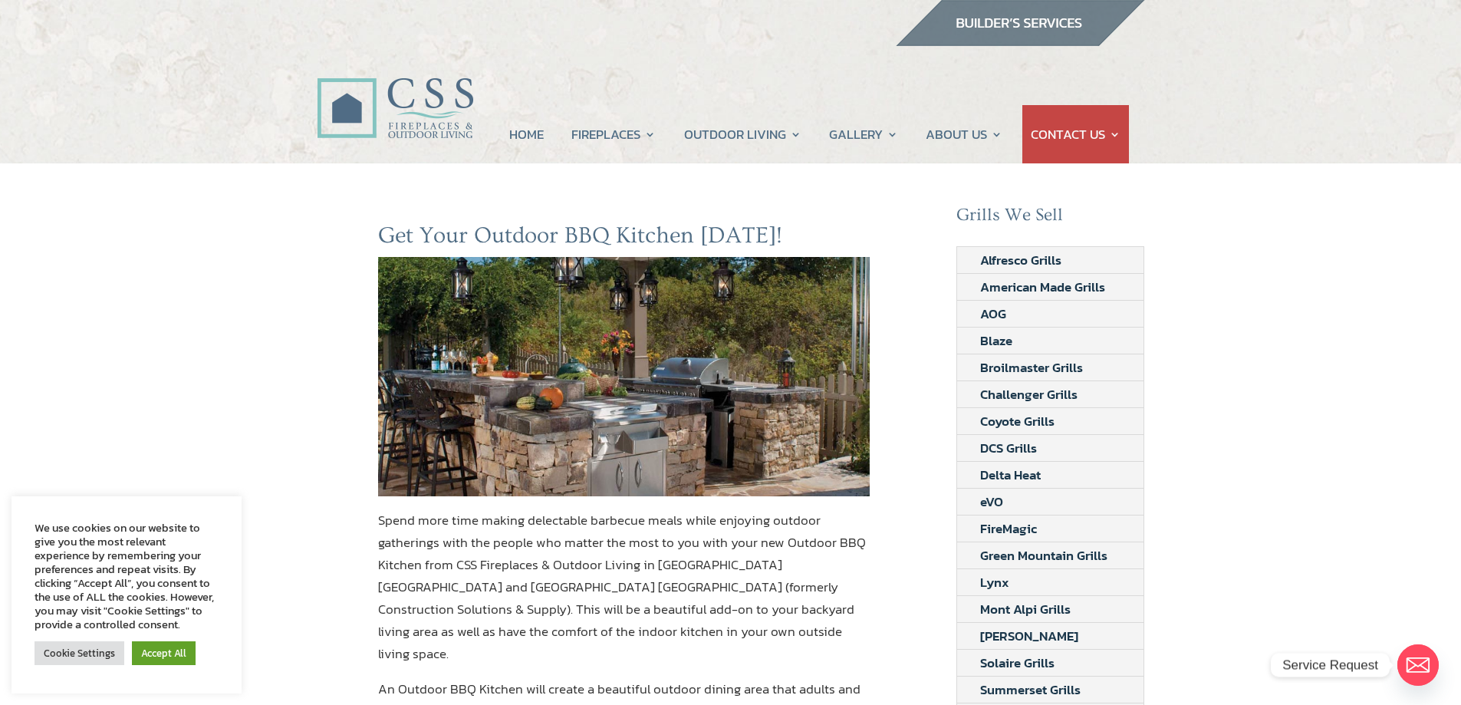  Describe the element at coordinates (1021, 260) in the screenshot. I see `a: Alfresco Grills` at that location.